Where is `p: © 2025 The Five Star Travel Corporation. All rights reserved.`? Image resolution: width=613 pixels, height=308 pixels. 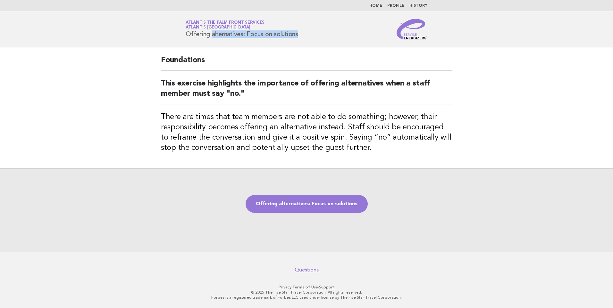
p: © 2025 The Five Star Travel Corporation. All rights reserved. is located at coordinates (306, 293).